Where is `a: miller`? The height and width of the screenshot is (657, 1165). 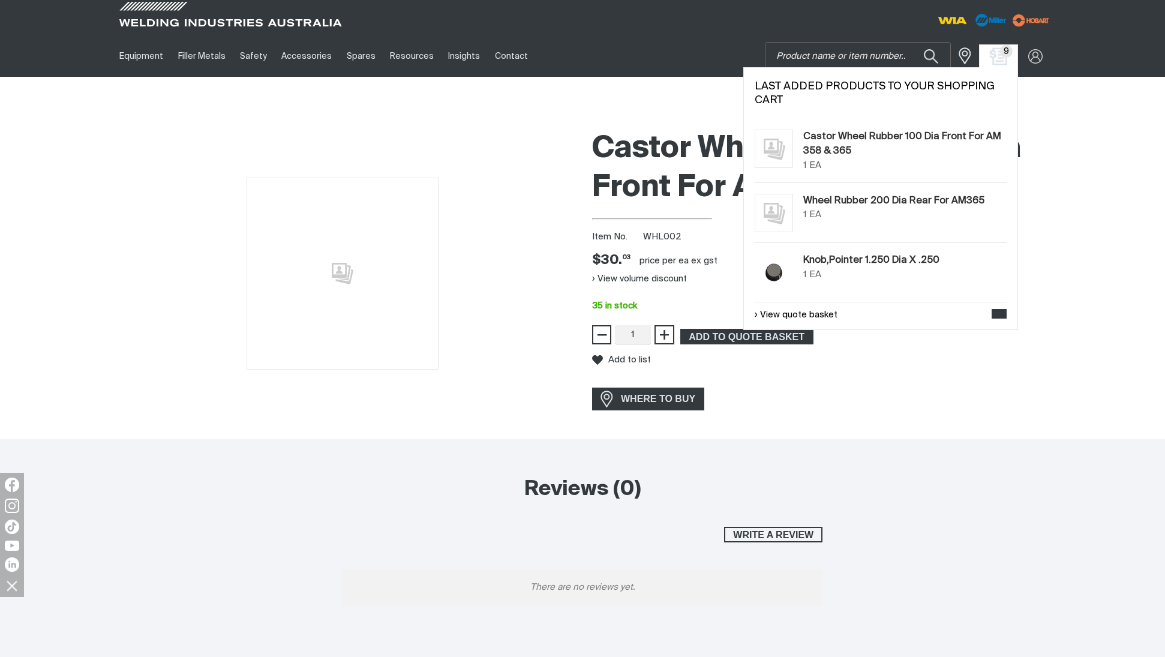
a: miller is located at coordinates (1031, 20).